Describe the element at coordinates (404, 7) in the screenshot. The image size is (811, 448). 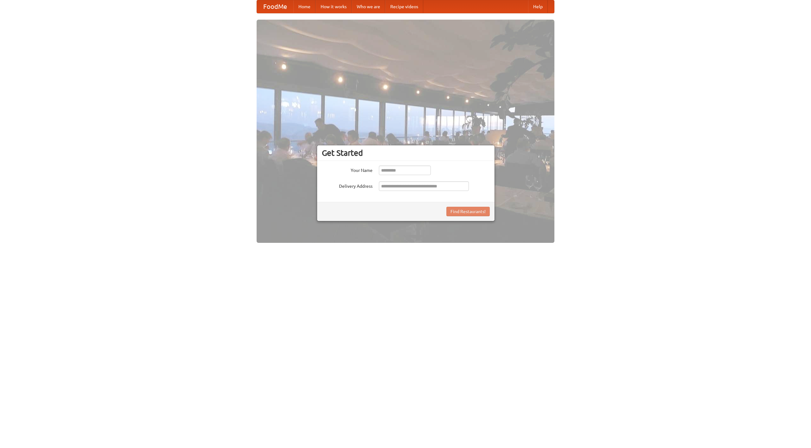
I see `a: Recipe videos` at that location.